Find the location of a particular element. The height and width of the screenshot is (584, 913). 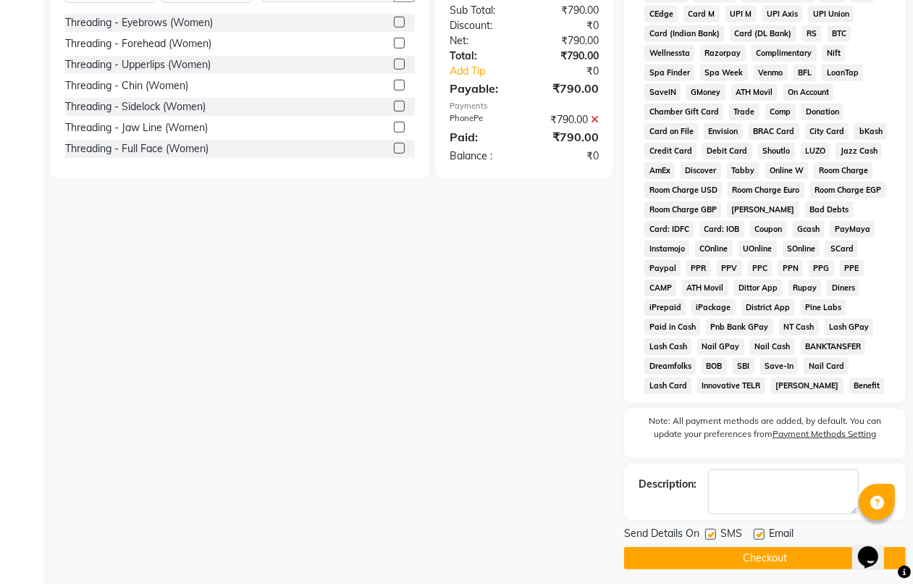

div: Payments is located at coordinates (524, 106).